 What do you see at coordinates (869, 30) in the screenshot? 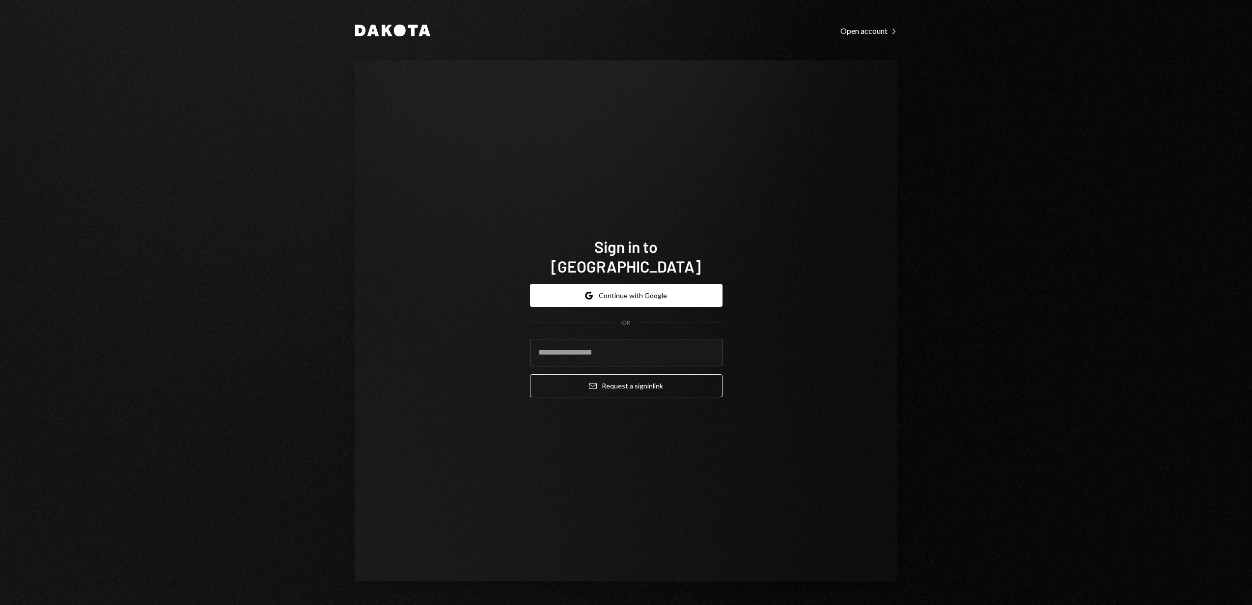
I see `a: Open account` at bounding box center [869, 30].